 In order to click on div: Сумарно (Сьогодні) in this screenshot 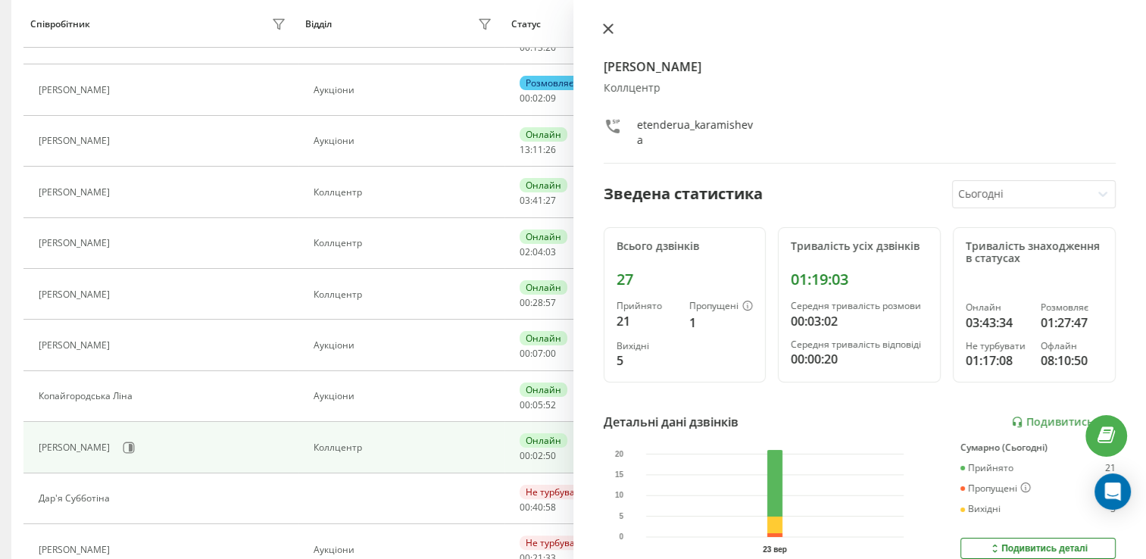, I will do `click(1038, 448)`.